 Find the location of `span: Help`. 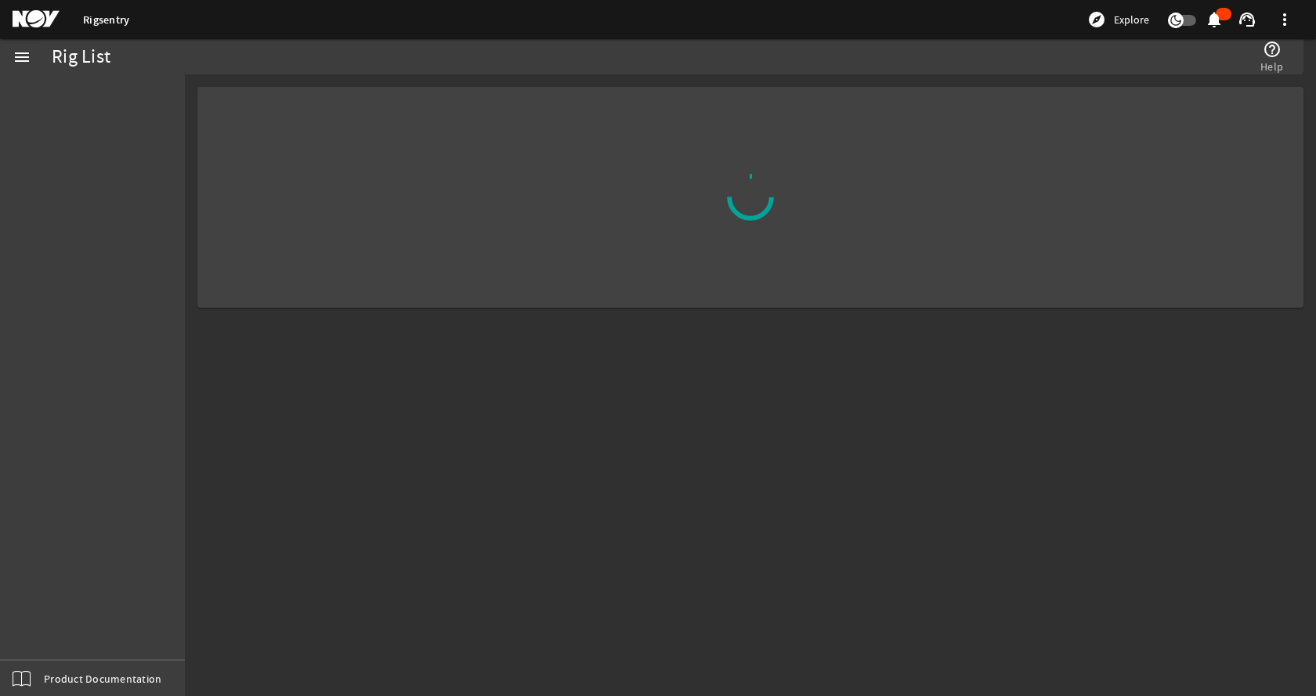

span: Help is located at coordinates (1271, 67).